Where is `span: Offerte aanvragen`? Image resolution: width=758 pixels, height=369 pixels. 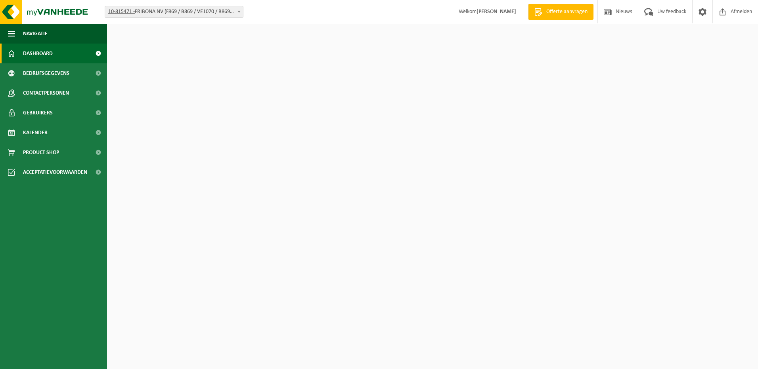 span: Offerte aanvragen is located at coordinates (567, 12).